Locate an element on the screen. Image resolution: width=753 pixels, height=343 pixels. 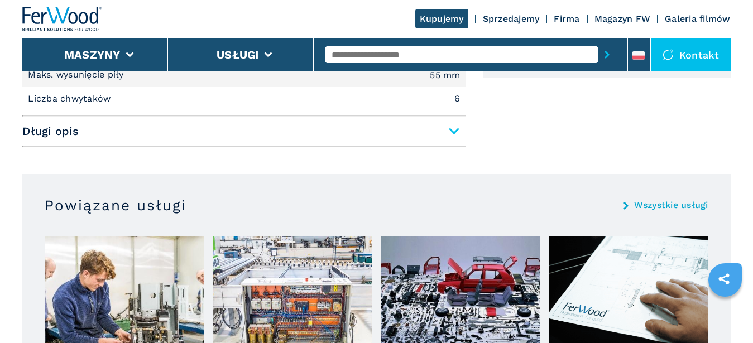
button: Maszyny is located at coordinates (92, 55).